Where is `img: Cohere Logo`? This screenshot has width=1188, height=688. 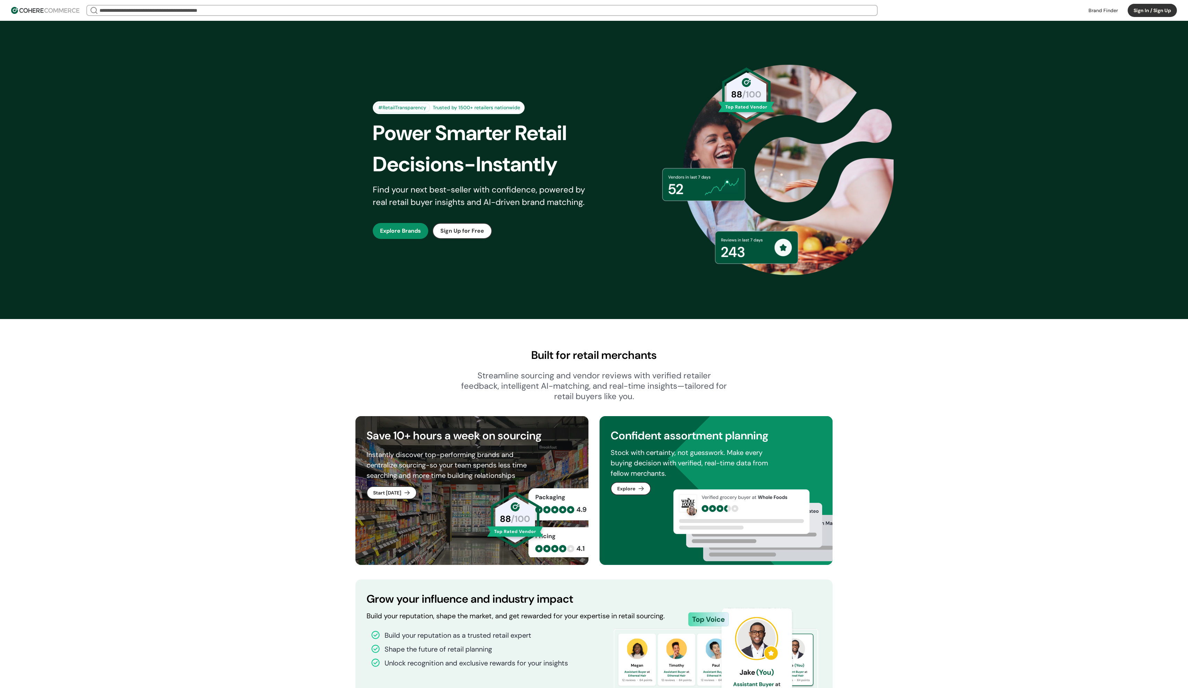
img: Cohere Logo is located at coordinates (45, 10).